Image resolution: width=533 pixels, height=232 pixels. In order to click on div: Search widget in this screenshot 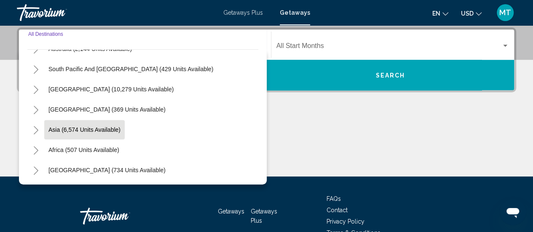, I will do `click(266, 60)`.